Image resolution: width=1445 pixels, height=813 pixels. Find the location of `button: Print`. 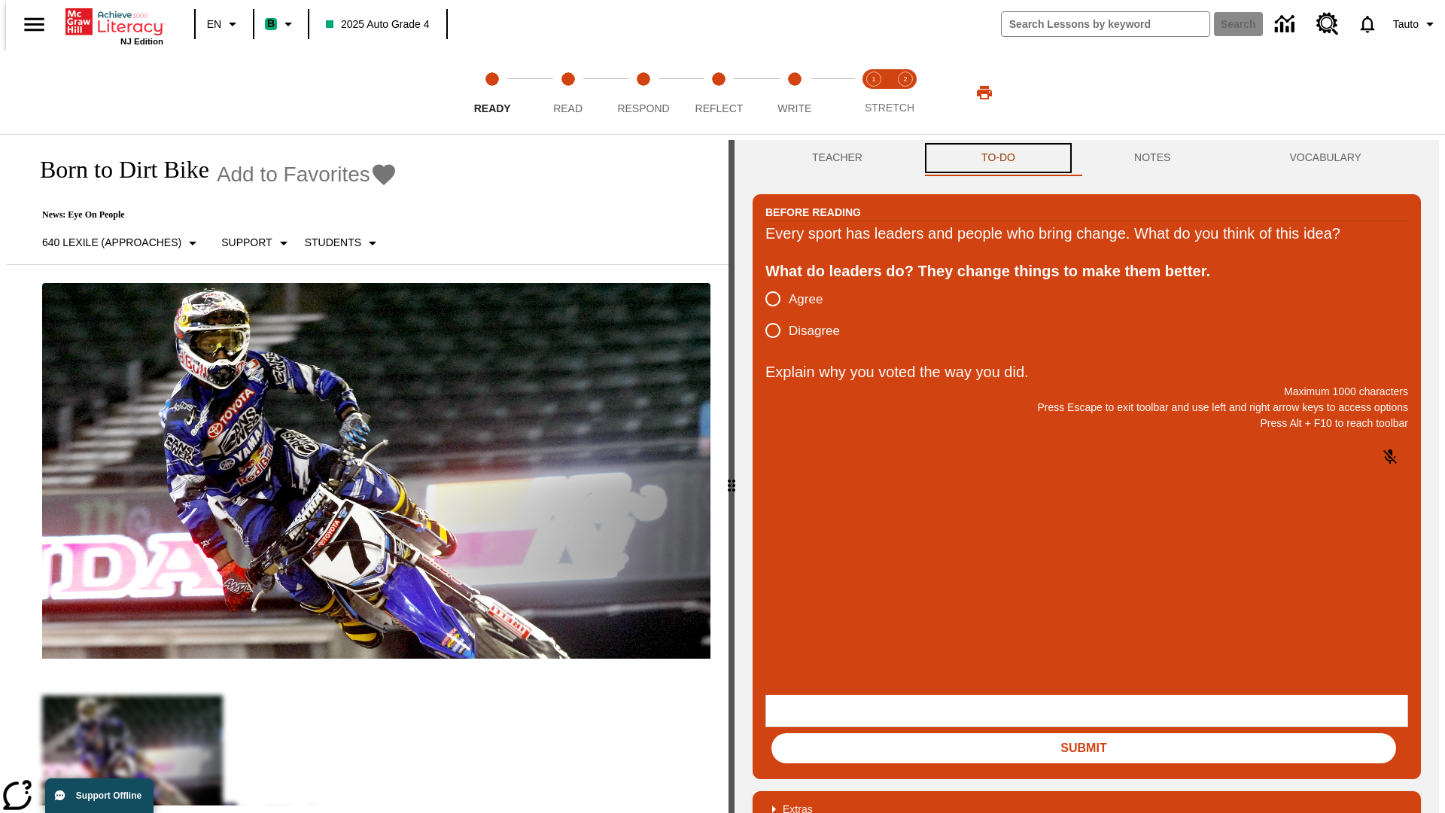

button: Print is located at coordinates (985, 93).